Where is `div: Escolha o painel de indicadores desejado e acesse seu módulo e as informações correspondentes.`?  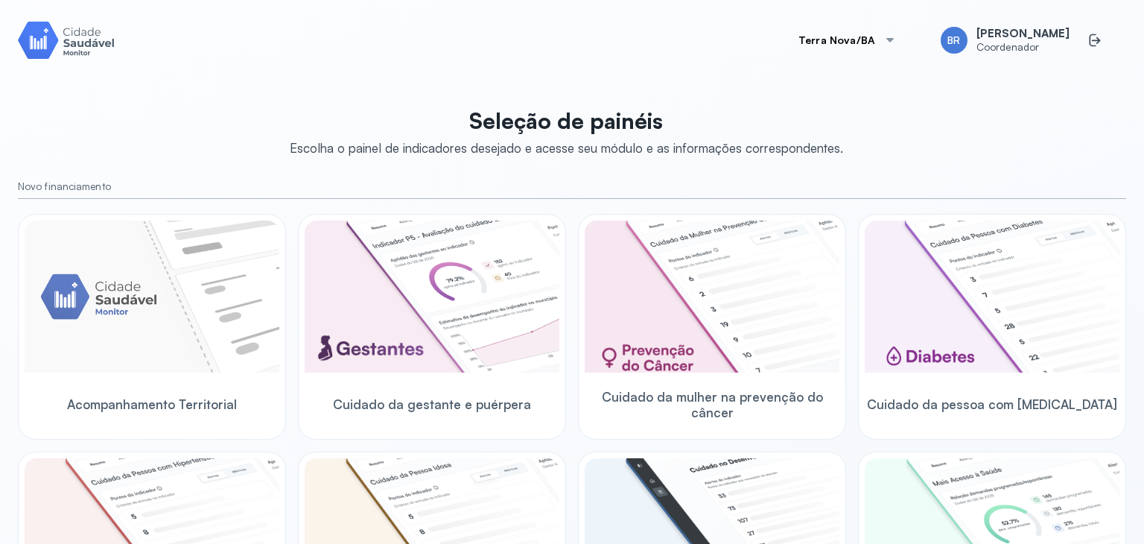
div: Escolha o painel de indicadores desejado e acesse seu módulo e as informações correspondentes. is located at coordinates (566, 147).